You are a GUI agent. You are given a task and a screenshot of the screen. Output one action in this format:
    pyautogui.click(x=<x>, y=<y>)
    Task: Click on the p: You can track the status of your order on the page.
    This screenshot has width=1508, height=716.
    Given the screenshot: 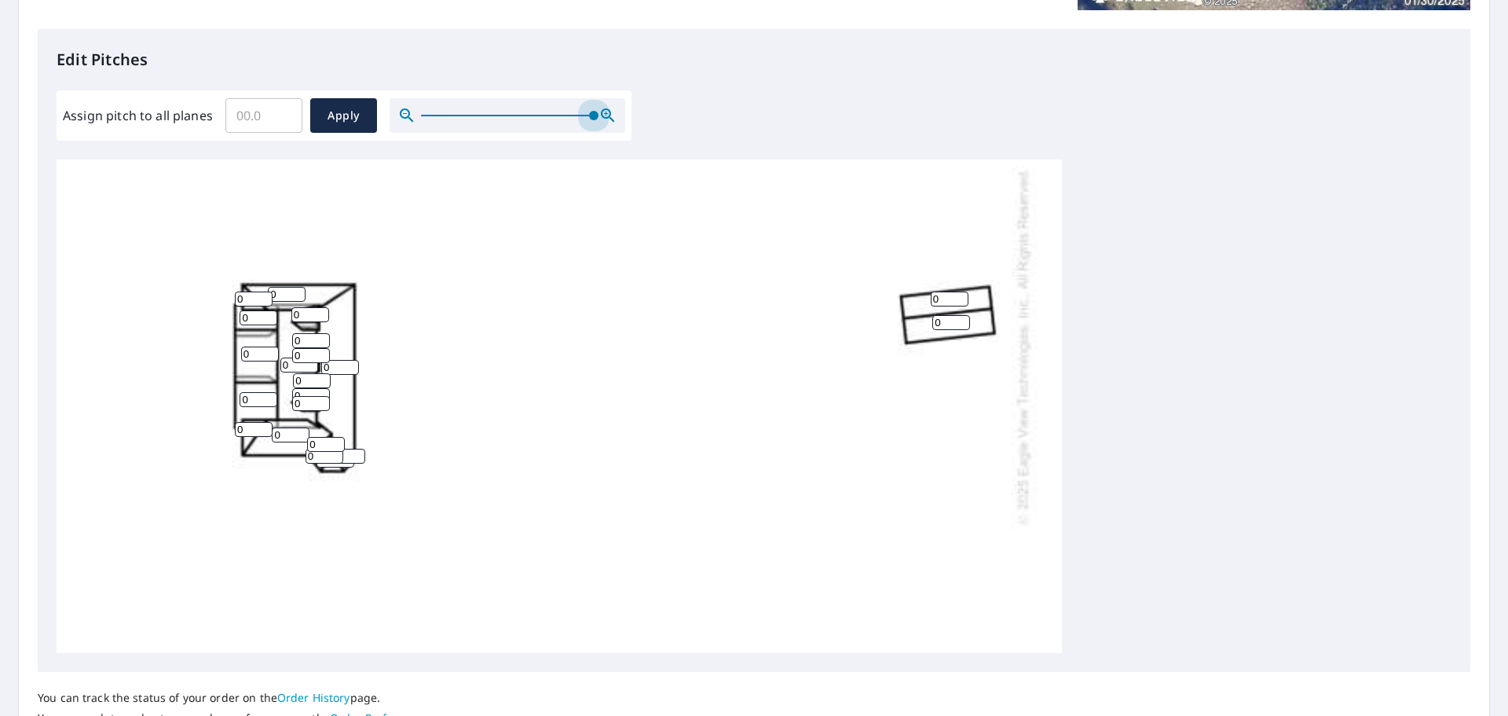 What is the action you would take?
    pyautogui.click(x=248, y=698)
    